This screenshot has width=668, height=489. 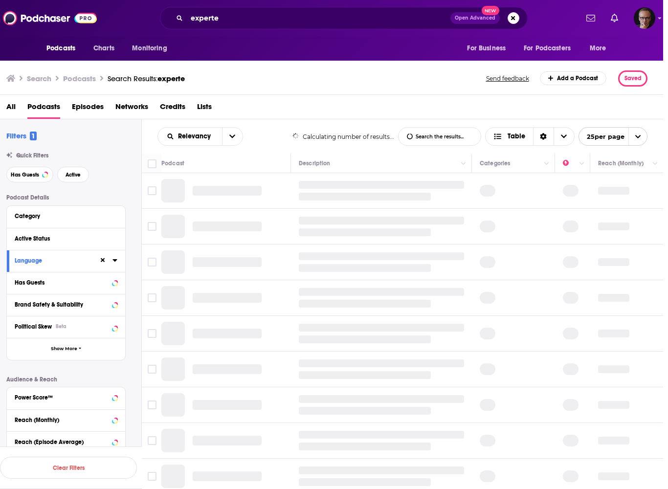 I want to click on a: Credits, so click(x=178, y=109).